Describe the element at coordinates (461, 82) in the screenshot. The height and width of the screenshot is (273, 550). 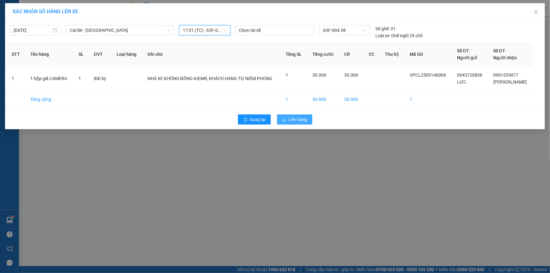
I see `span: LỰC` at that location.